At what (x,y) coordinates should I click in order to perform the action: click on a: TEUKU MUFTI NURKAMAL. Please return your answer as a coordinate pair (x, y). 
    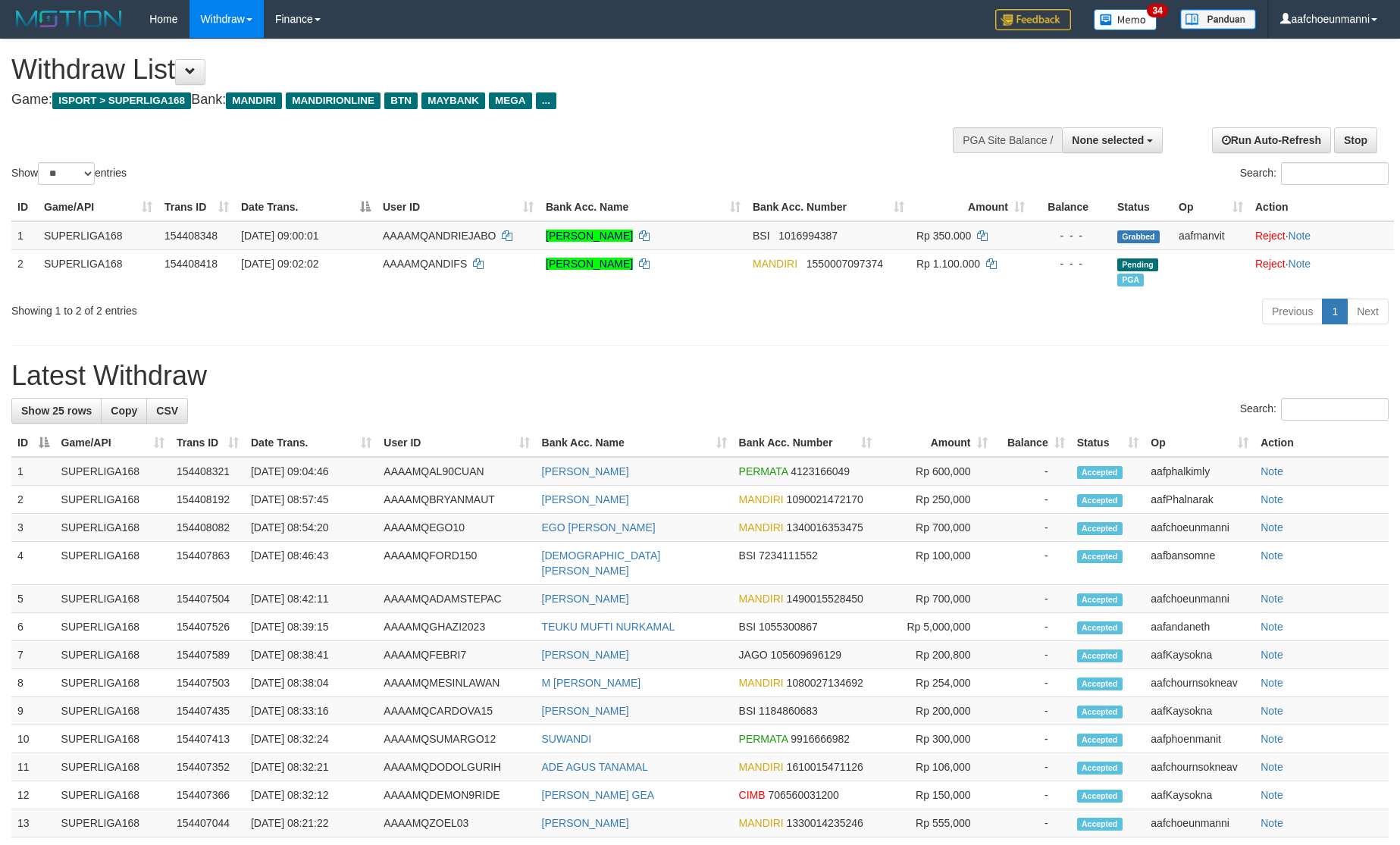
    Looking at the image, I should click on (609, 627).